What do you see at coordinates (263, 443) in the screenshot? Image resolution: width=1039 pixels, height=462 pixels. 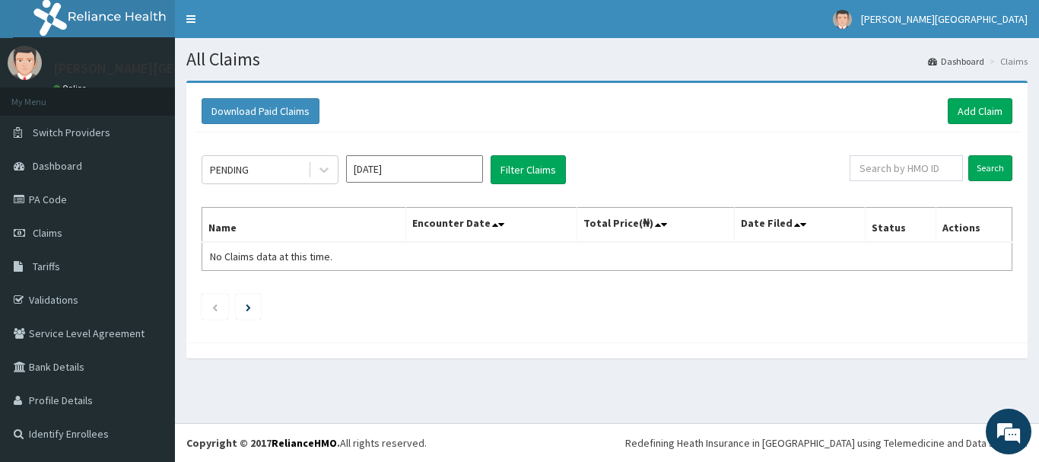 I see `strong: Copyright © 2017 .` at bounding box center [263, 443].